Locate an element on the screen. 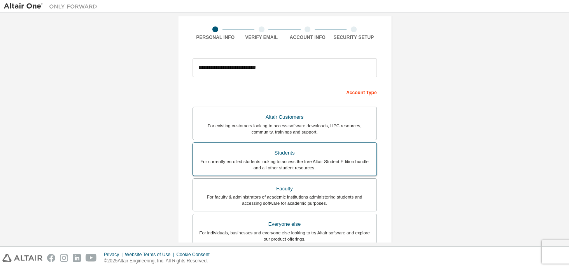  img: altair_logo.svg is located at coordinates (22, 257).